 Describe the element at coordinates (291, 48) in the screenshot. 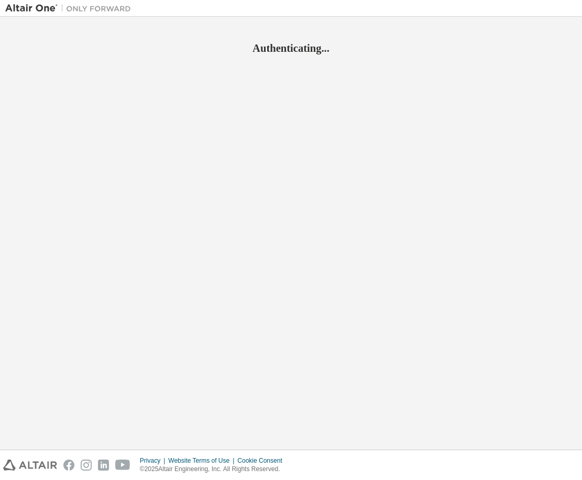

I see `h2: Authenticating...` at that location.